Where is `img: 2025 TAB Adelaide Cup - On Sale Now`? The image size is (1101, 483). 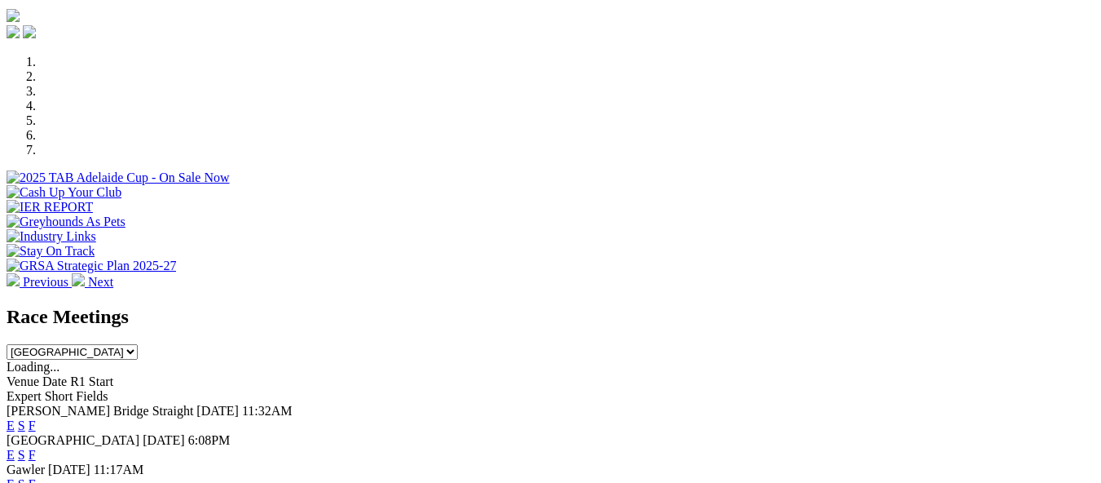
img: 2025 TAB Adelaide Cup - On Sale Now is located at coordinates (118, 178).